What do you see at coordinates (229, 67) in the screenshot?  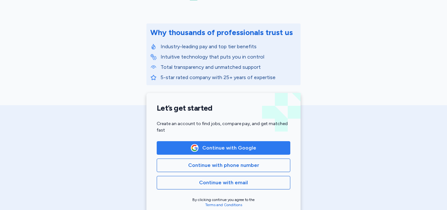 I see `p: Total transparency and unmatched support` at bounding box center [229, 67].